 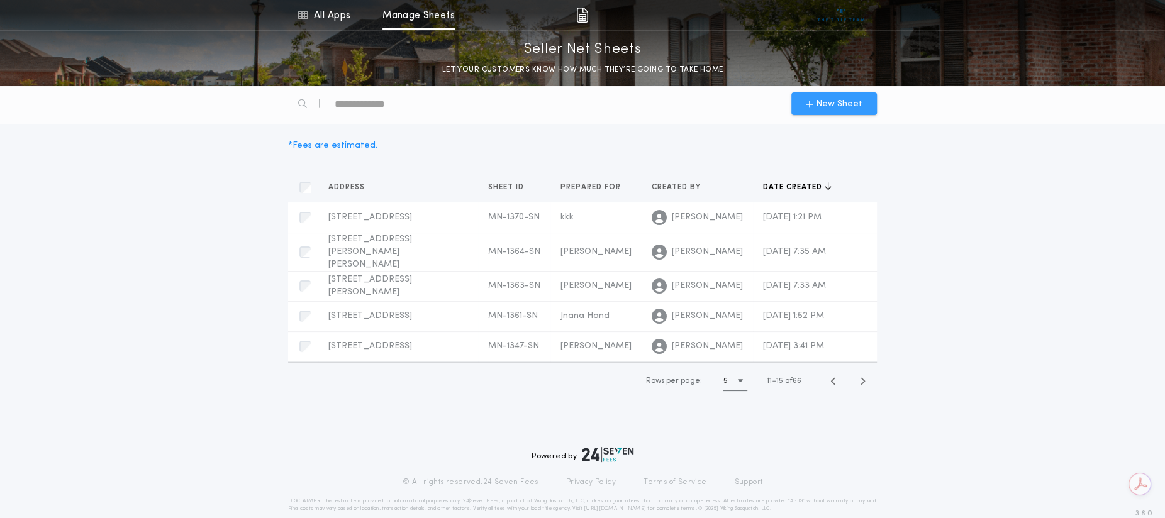 I want to click on span: Address, so click(x=348, y=187).